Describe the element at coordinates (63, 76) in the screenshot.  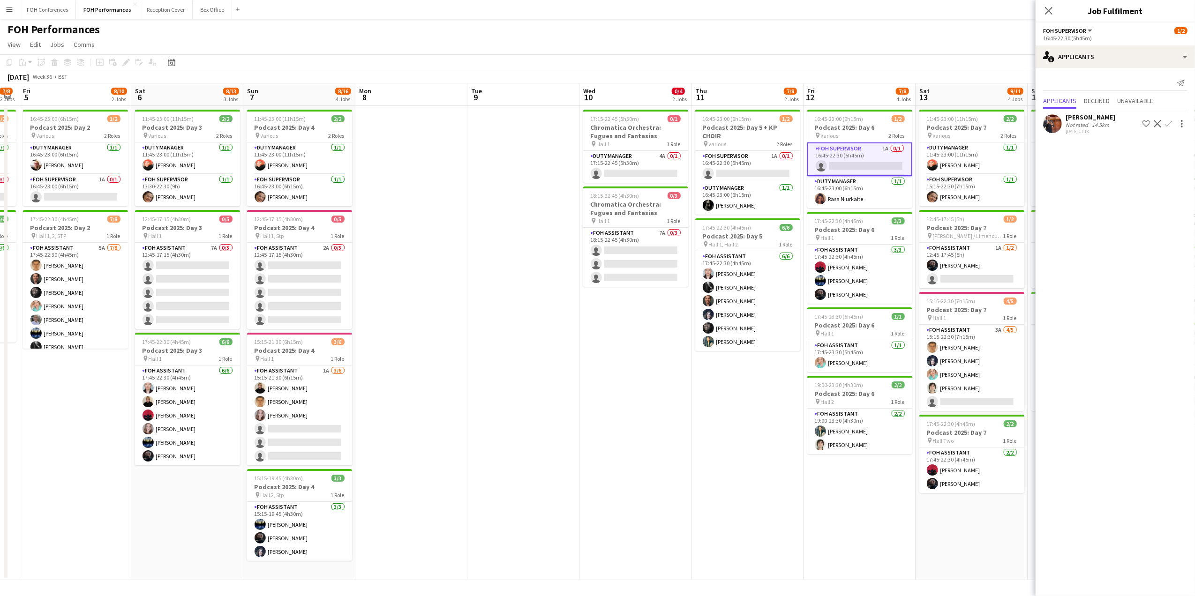
I see `div: BST` at that location.